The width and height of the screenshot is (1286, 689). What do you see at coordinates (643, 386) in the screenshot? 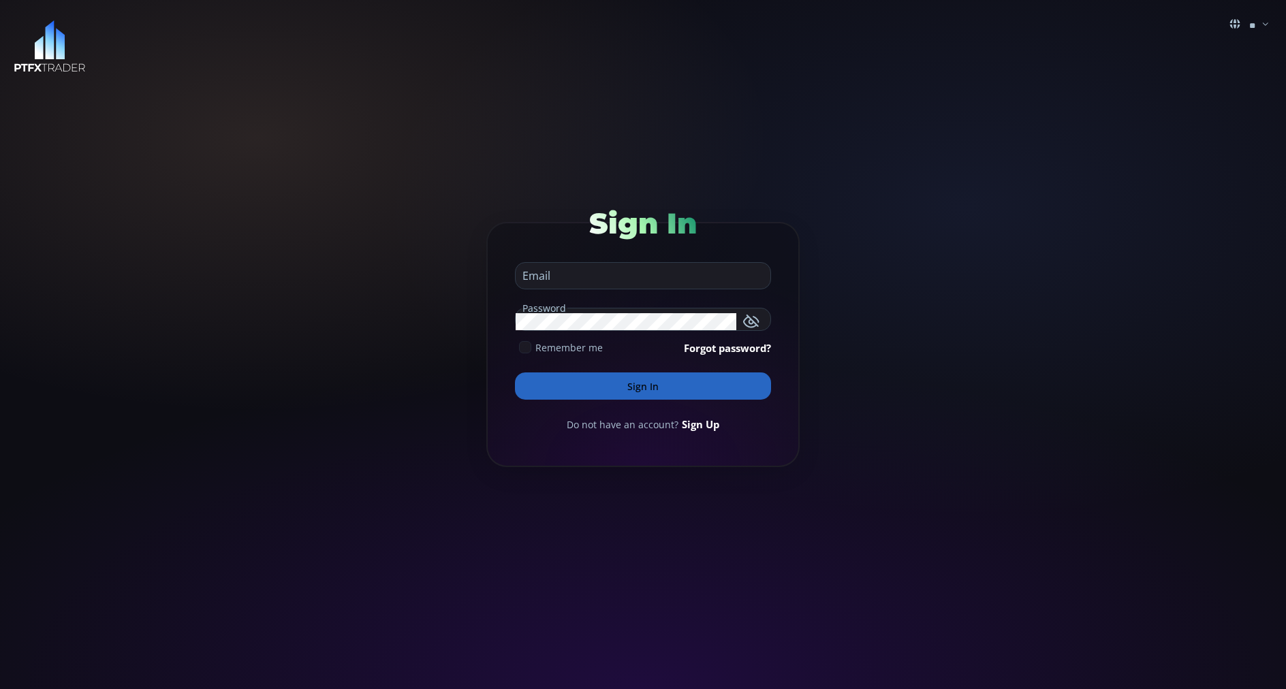
I see `button: Sign In` at bounding box center [643, 386].